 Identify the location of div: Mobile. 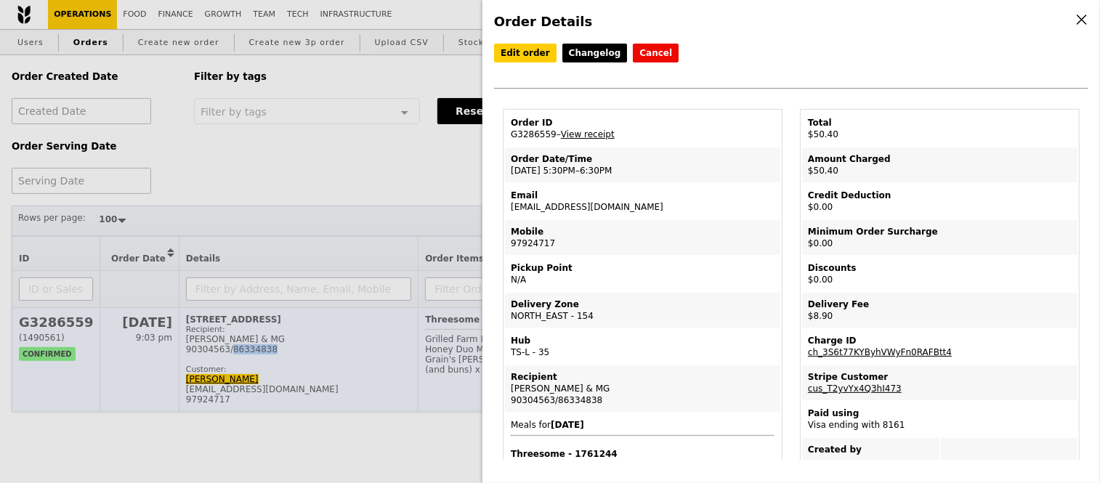
(642, 232).